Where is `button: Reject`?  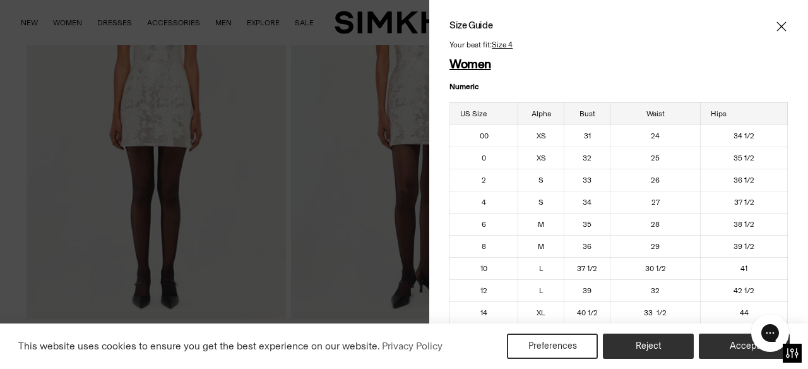 button: Reject is located at coordinates (649, 346).